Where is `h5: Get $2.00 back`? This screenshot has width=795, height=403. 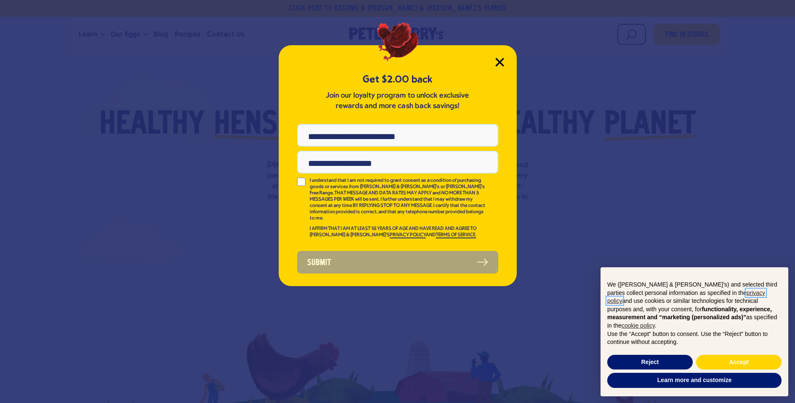 h5: Get $2.00 back is located at coordinates (398, 79).